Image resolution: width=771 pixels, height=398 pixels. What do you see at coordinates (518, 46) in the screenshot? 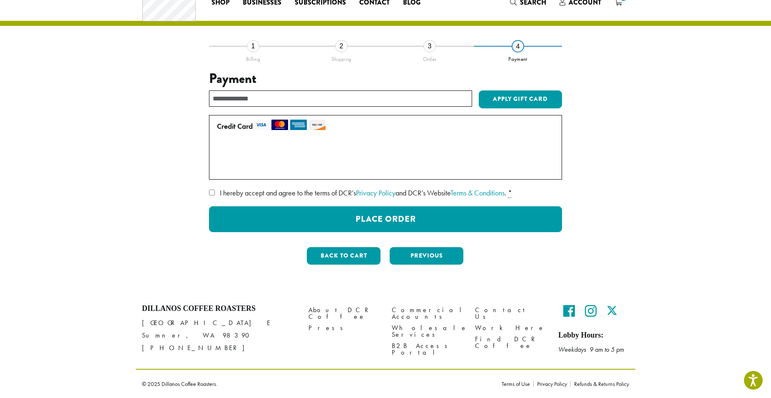
I see `div: 4` at bounding box center [518, 46].